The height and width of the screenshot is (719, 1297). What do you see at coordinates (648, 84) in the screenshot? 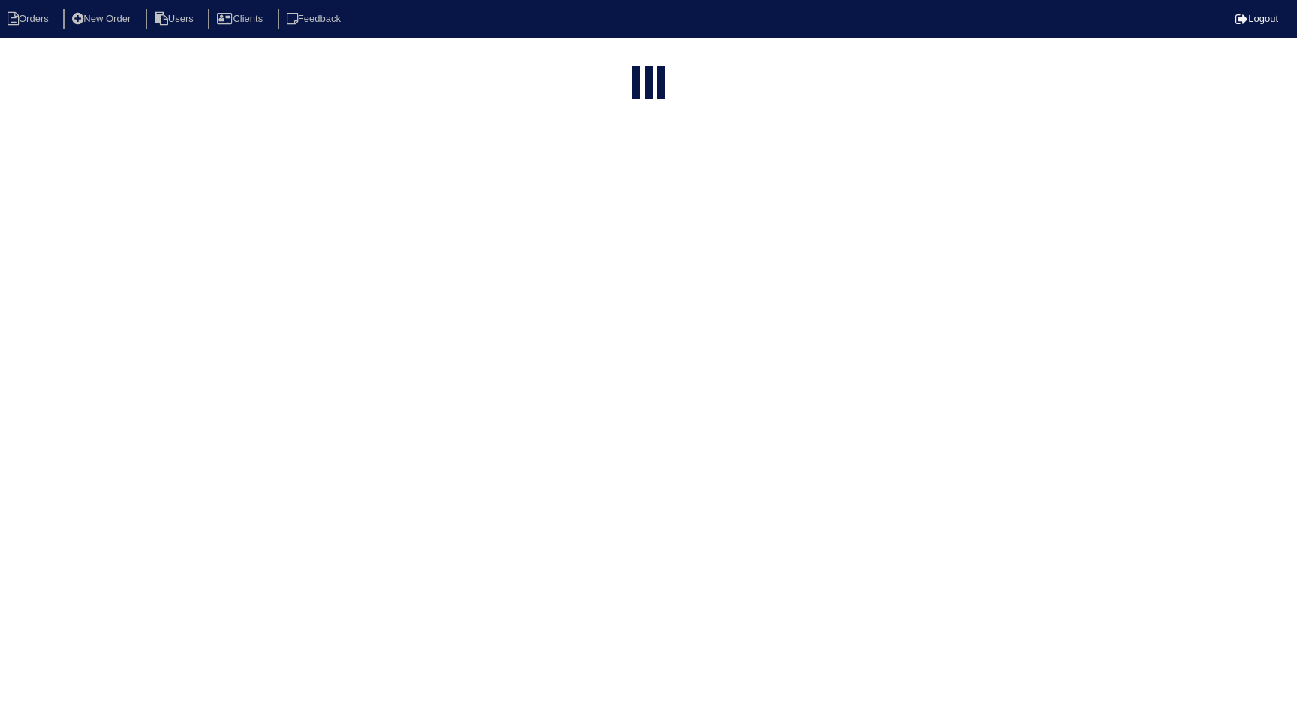
I see `div: loading...` at bounding box center [648, 84].